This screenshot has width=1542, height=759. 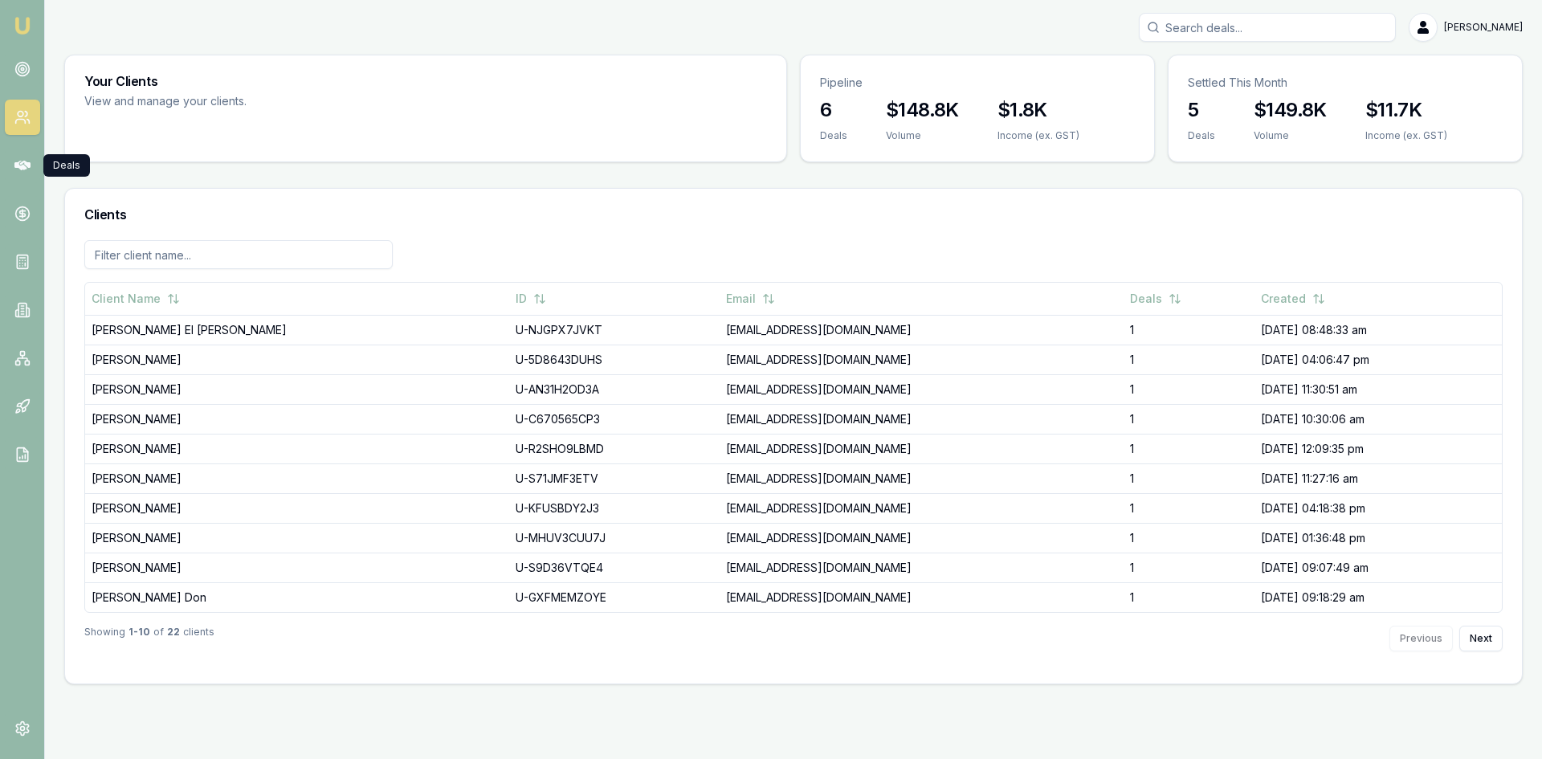 I want to click on h3: $149.8K, so click(x=1290, y=110).